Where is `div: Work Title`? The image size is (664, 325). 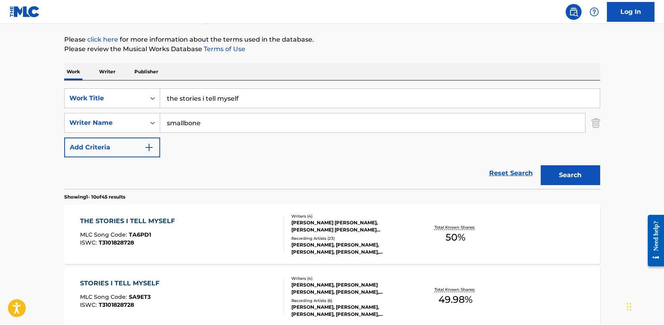 div: Work Title is located at coordinates (105, 98).